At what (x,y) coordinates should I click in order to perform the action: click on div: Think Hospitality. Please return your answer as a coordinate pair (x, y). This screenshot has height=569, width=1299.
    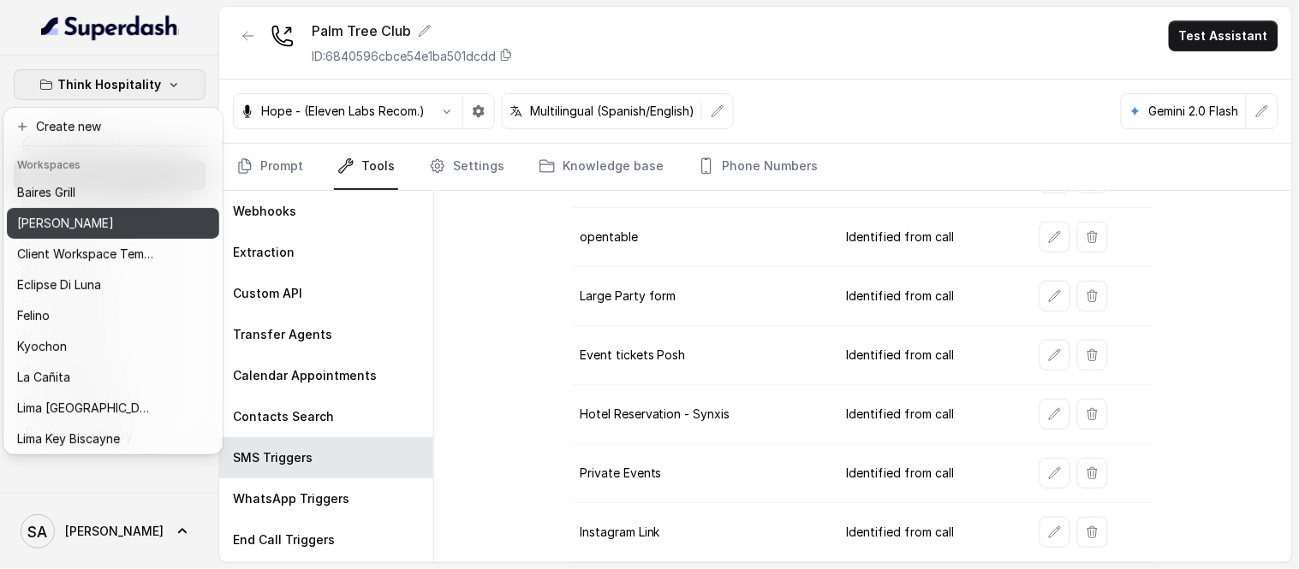
    Looking at the image, I should click on (113, 281).